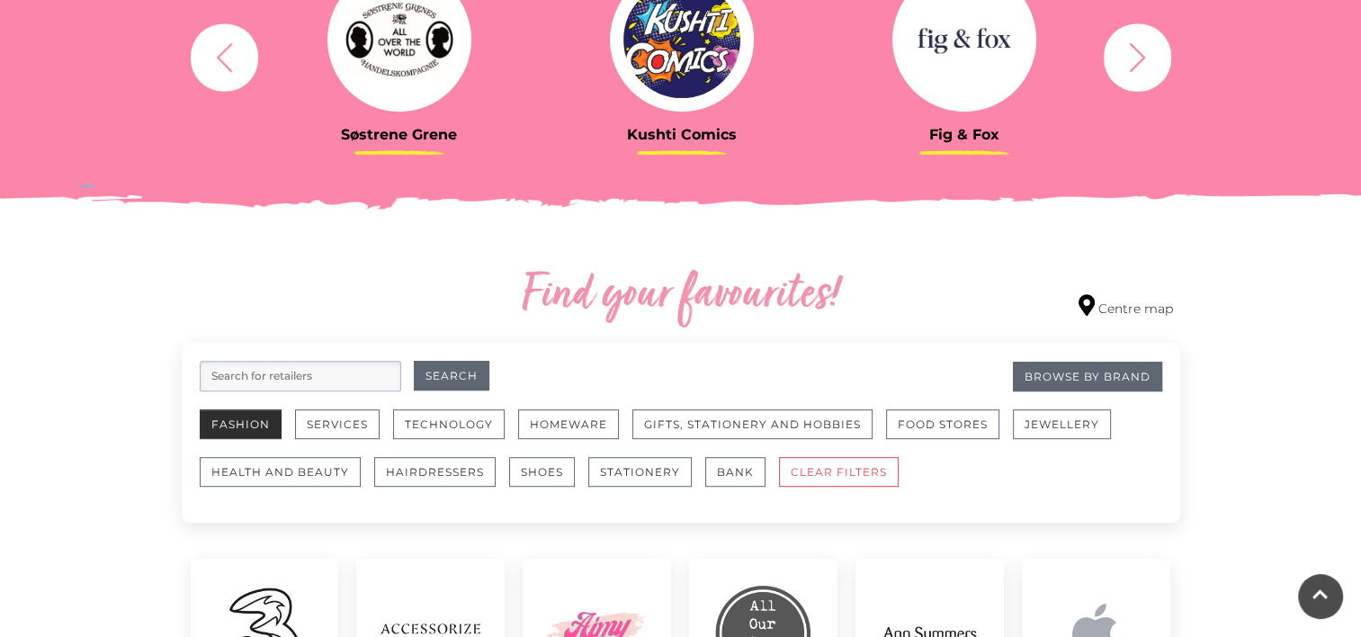 This screenshot has height=637, width=1361. I want to click on button: Health and Beauty, so click(280, 471).